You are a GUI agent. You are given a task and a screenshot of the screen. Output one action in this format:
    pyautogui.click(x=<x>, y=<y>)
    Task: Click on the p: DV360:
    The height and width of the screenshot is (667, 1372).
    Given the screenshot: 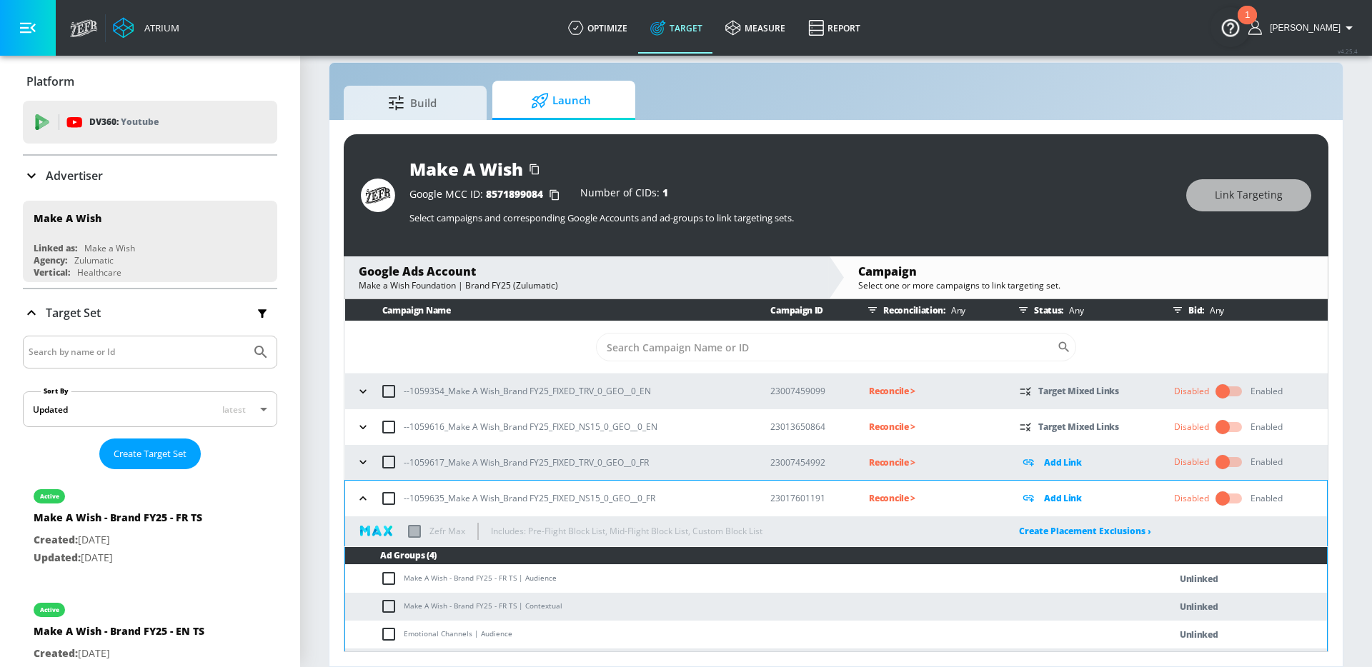 What is the action you would take?
    pyautogui.click(x=124, y=122)
    